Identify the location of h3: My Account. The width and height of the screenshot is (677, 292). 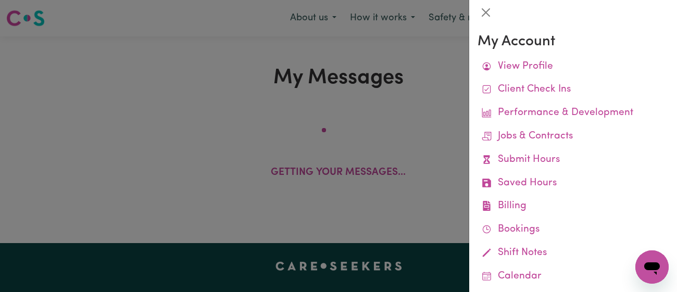
(573, 42).